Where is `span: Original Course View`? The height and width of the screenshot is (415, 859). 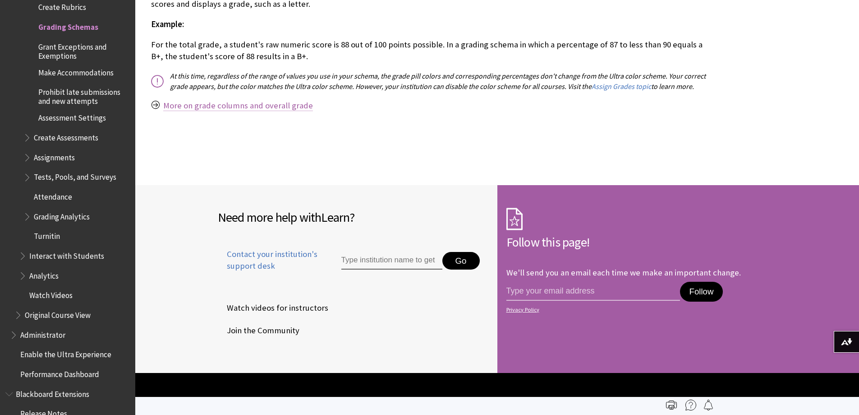 span: Original Course View is located at coordinates (58, 313).